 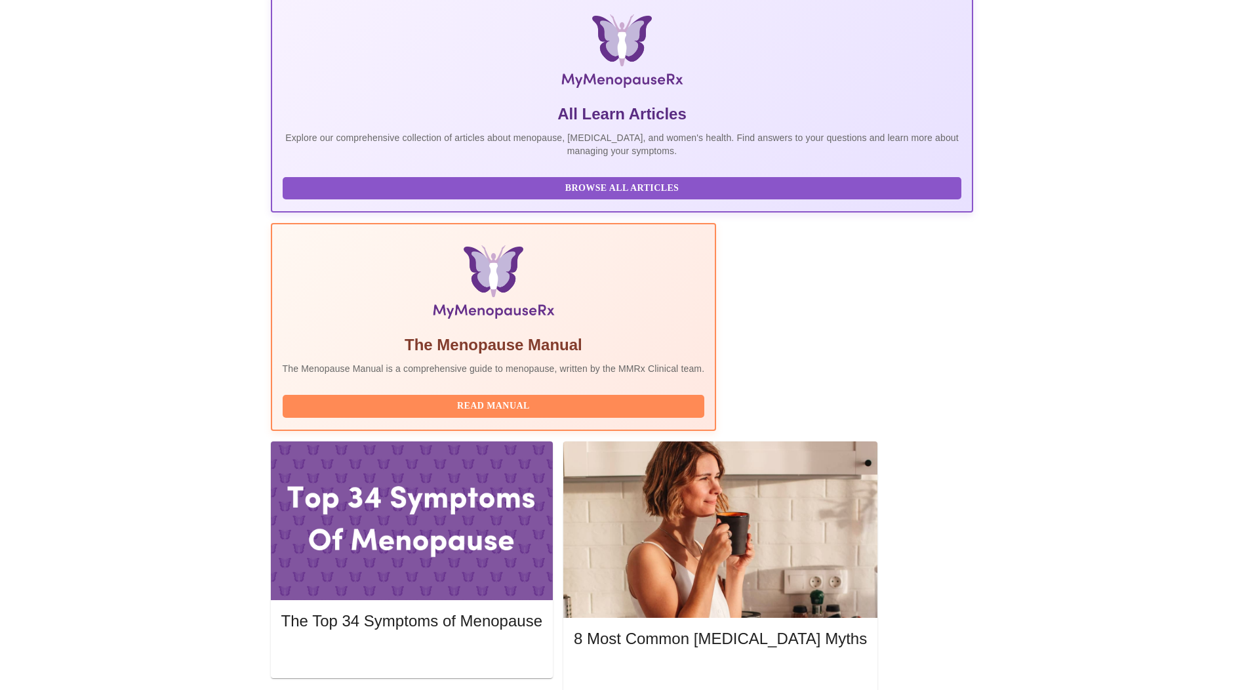 I want to click on h5: The Menopause Manual, so click(x=494, y=345).